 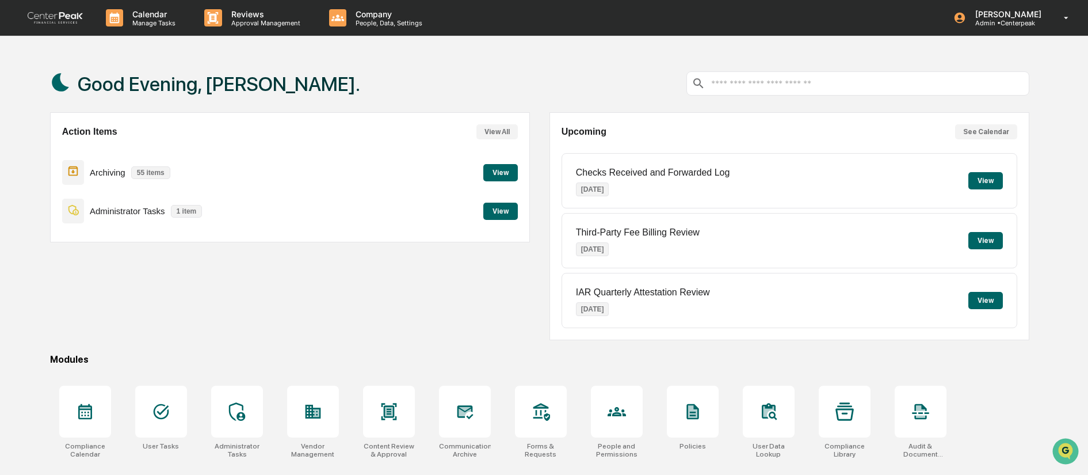 What do you see at coordinates (108, 172) in the screenshot?
I see `p: Archiving` at bounding box center [108, 172].